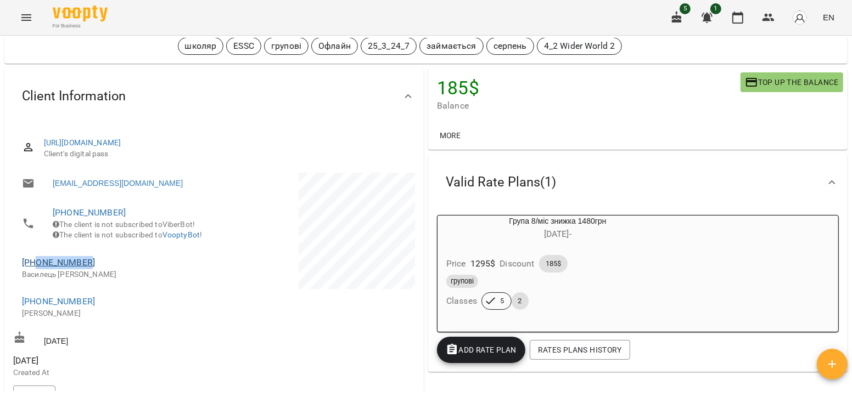 The width and height of the screenshot is (852, 397). What do you see at coordinates (462, 281) in the screenshot?
I see `span: групові` at bounding box center [462, 281].